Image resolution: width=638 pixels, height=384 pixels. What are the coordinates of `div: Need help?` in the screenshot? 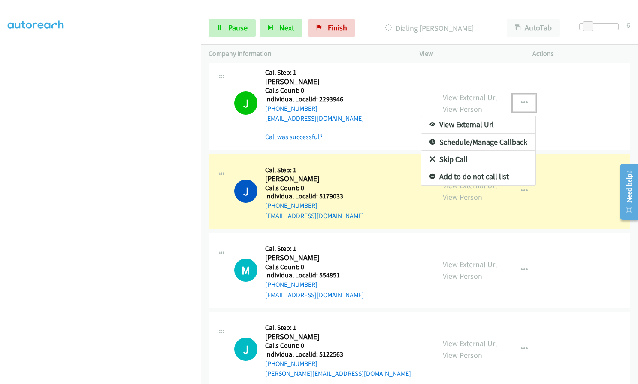 It's located at (16, 29).